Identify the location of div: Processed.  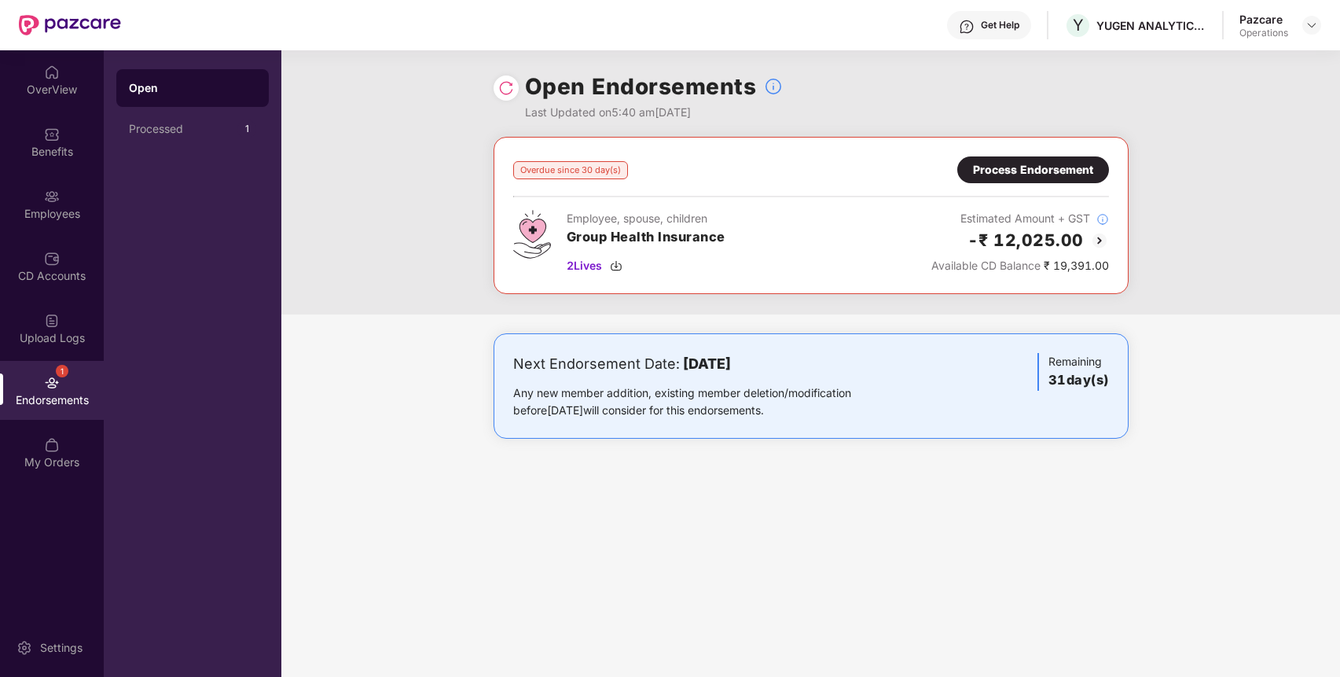
(183, 129).